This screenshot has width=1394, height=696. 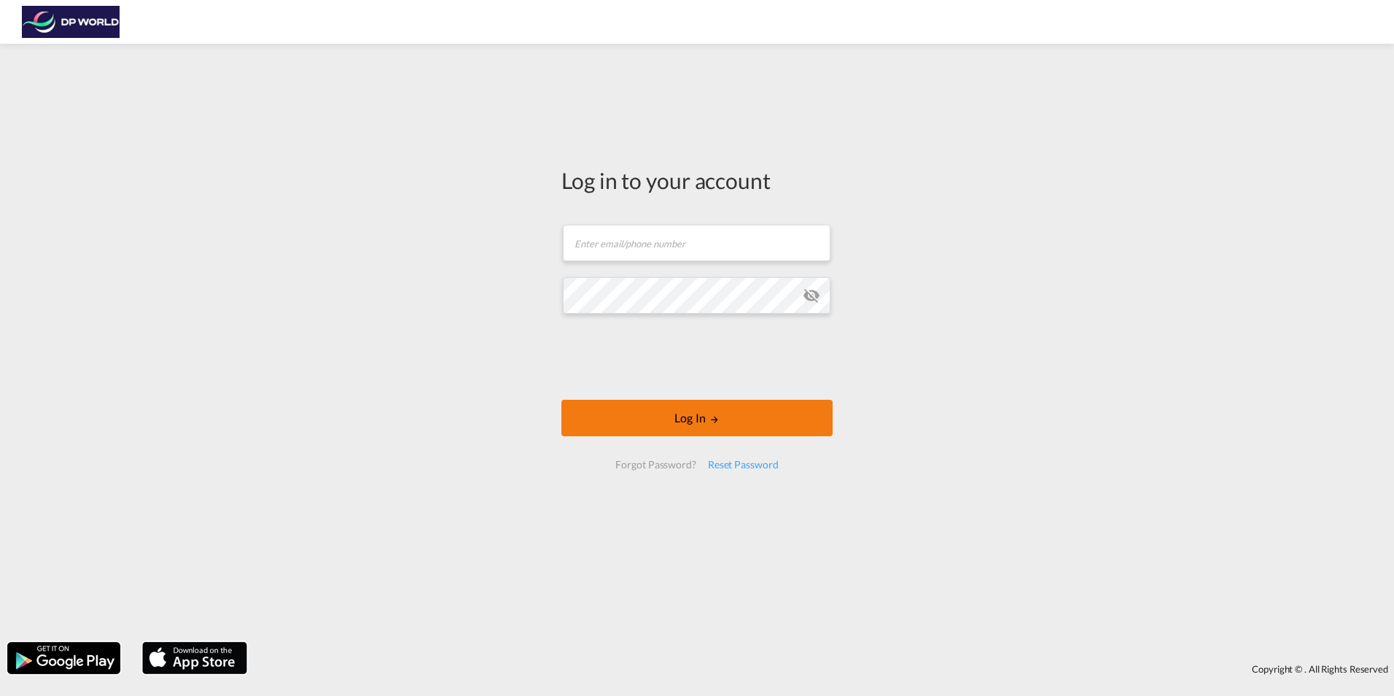 I want to click on div: Log in to your account, so click(x=697, y=180).